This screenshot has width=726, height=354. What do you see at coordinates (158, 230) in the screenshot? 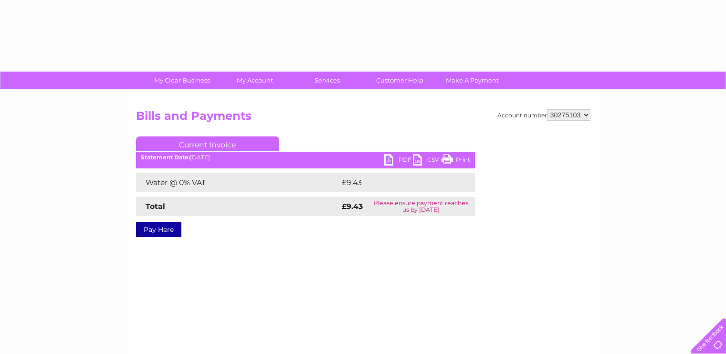
I see `a: Pay Here` at bounding box center [158, 230].